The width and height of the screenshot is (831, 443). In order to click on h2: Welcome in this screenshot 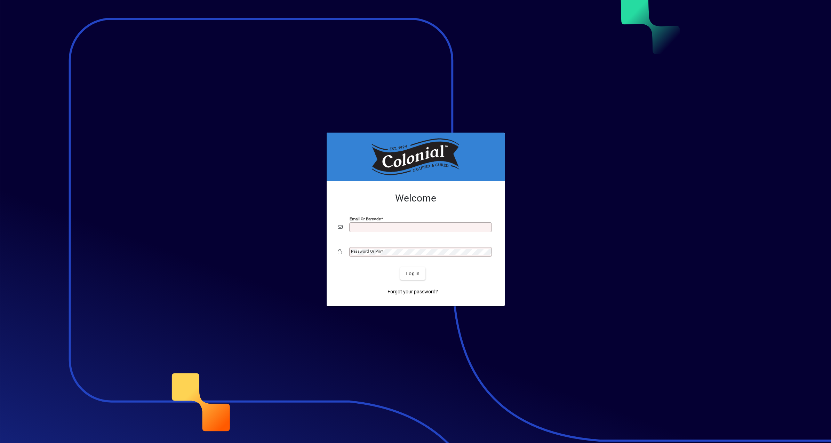, I will do `click(416, 198)`.